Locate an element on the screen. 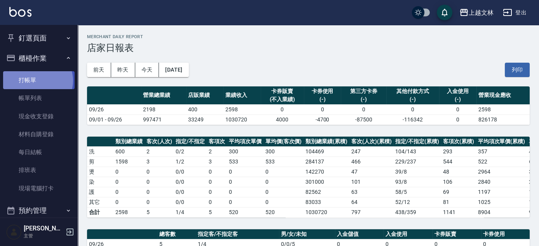 The height and width of the screenshot is (246, 539). td: 燙 is located at coordinates (100, 172).